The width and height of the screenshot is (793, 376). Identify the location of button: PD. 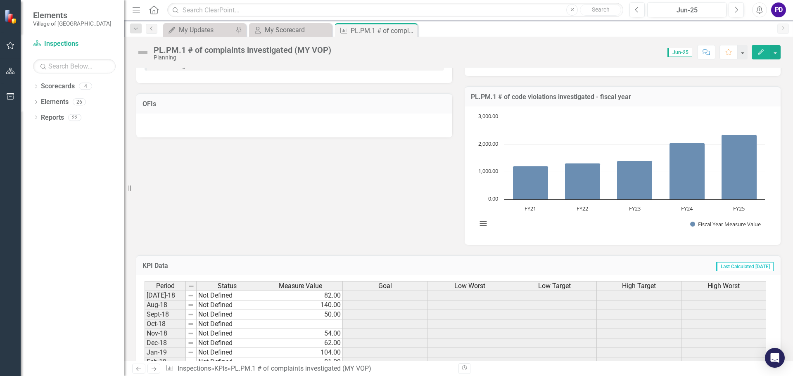
(779, 10).